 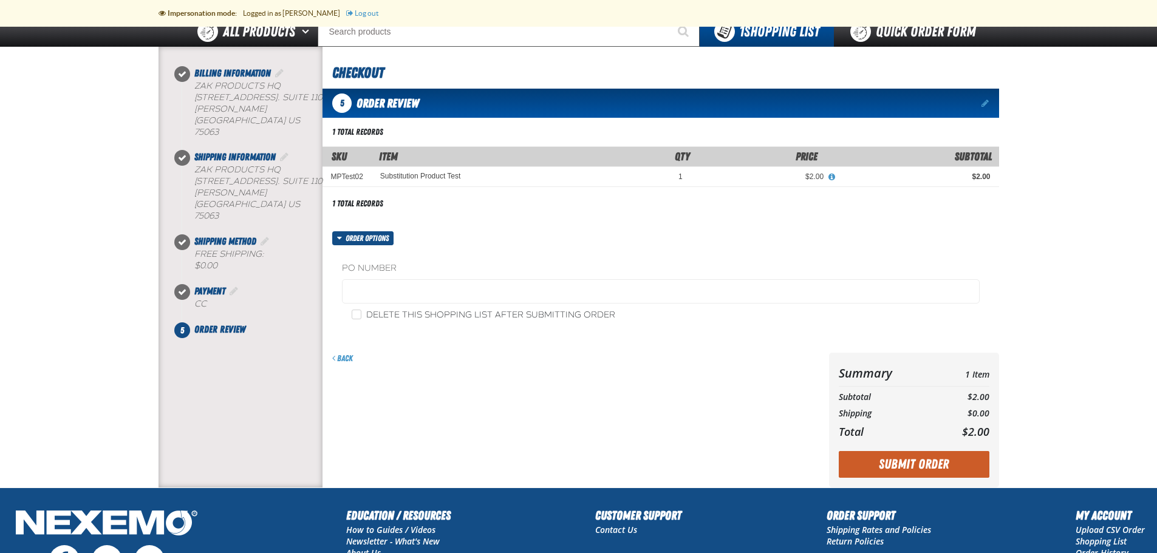 I want to click on td: $2.00, so click(x=964, y=397).